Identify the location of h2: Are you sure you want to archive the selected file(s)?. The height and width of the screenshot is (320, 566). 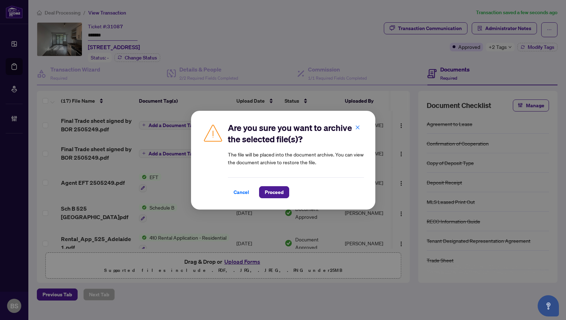
(296, 134).